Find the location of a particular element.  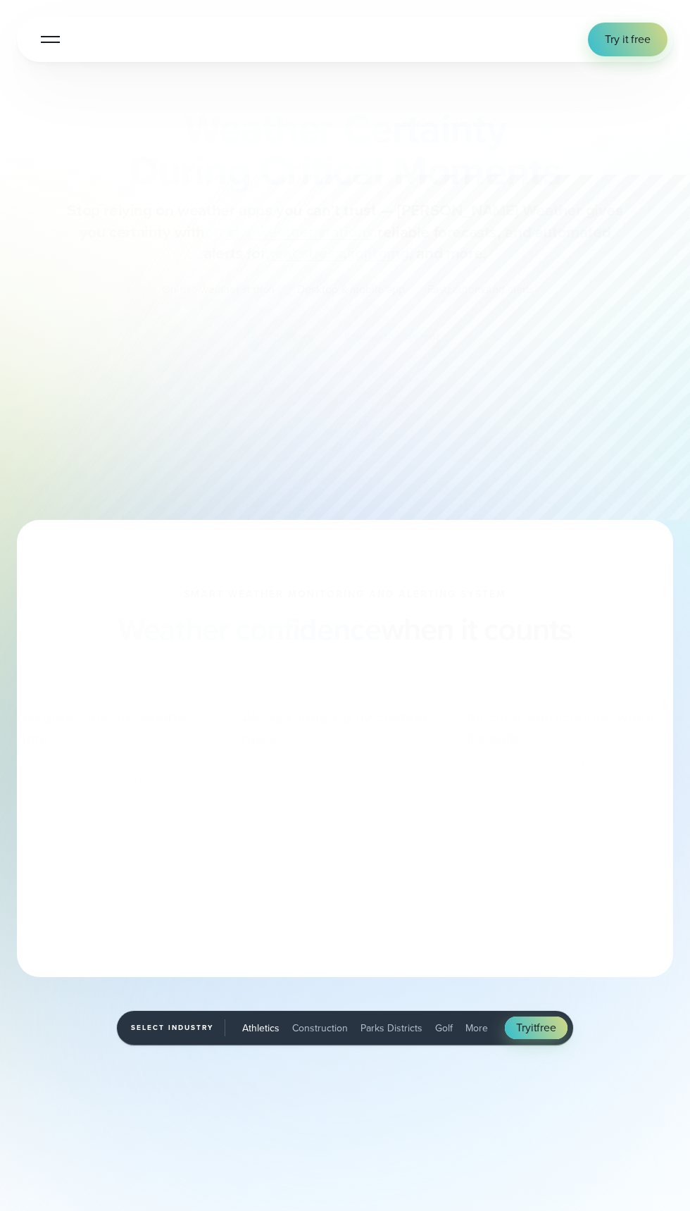

span: More is located at coordinates (477, 1028).